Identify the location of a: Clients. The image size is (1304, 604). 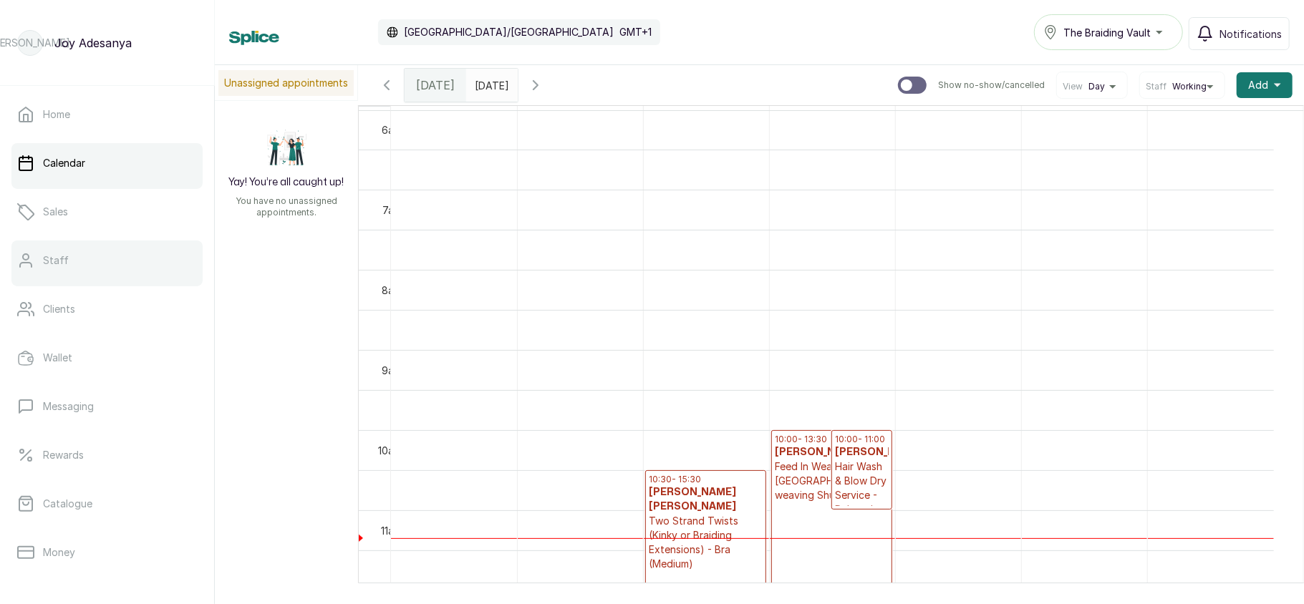
(107, 309).